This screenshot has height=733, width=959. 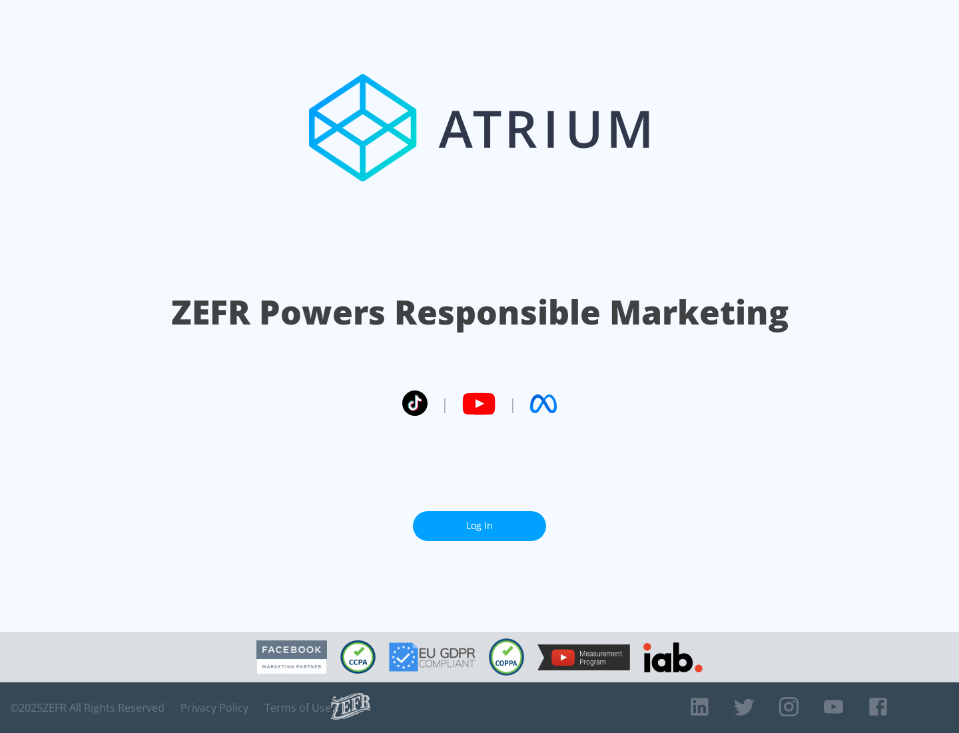 What do you see at coordinates (215, 708) in the screenshot?
I see `a: Privacy Policy` at bounding box center [215, 708].